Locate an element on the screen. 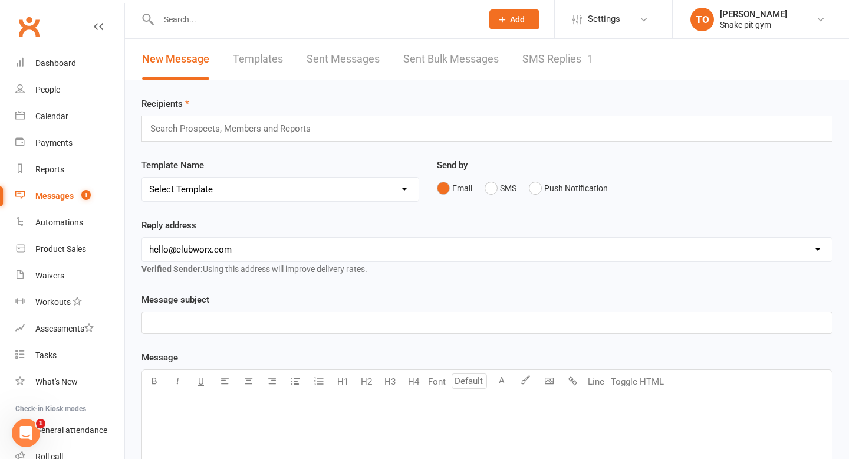 The width and height of the screenshot is (849, 459). div: Waivers is located at coordinates (50, 275).